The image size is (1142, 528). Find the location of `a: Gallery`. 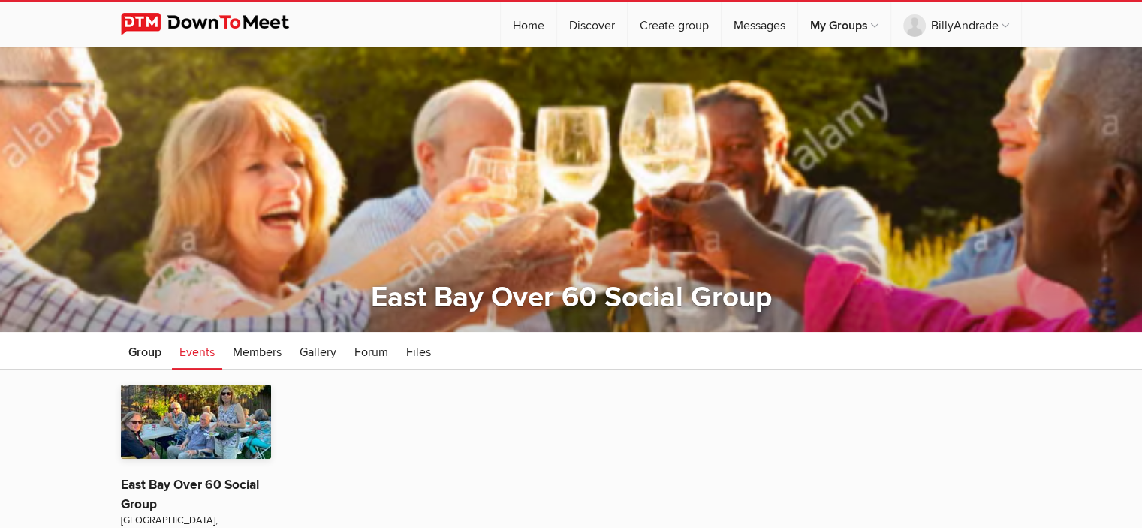

a: Gallery is located at coordinates (318, 351).